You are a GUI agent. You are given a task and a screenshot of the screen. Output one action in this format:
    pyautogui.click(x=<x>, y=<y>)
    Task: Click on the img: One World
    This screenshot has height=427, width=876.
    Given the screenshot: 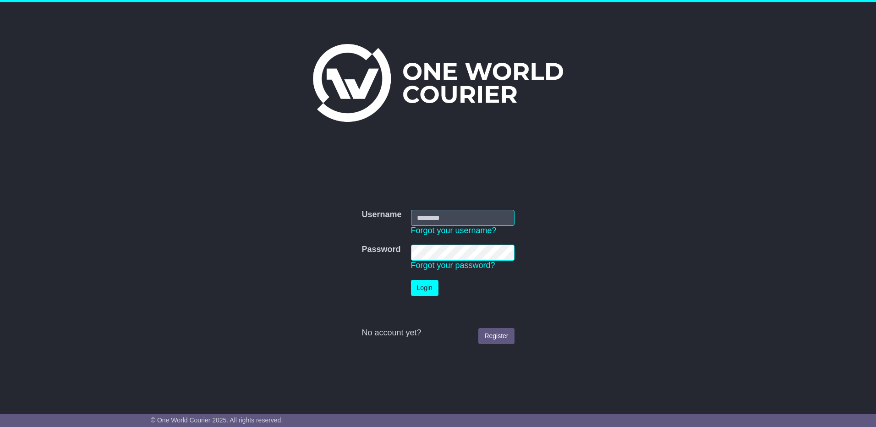 What is the action you would take?
    pyautogui.click(x=438, y=83)
    